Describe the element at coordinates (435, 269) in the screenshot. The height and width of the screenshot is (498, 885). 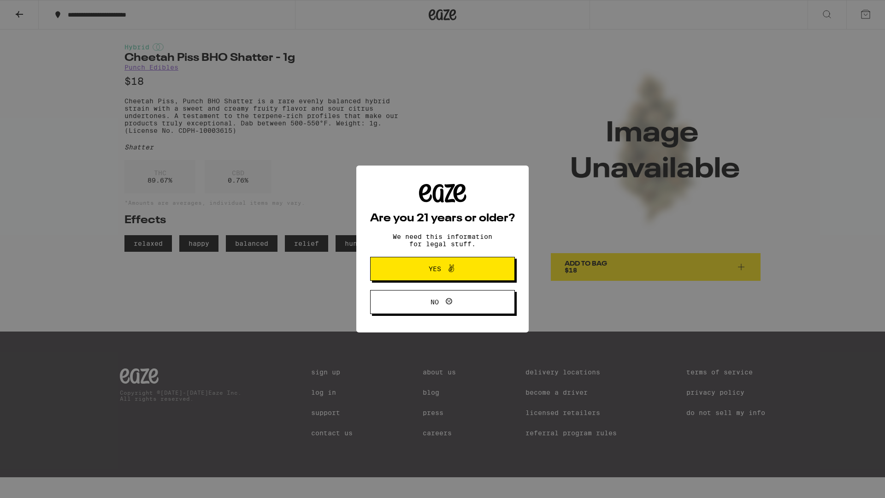
I see `span: Yes` at that location.